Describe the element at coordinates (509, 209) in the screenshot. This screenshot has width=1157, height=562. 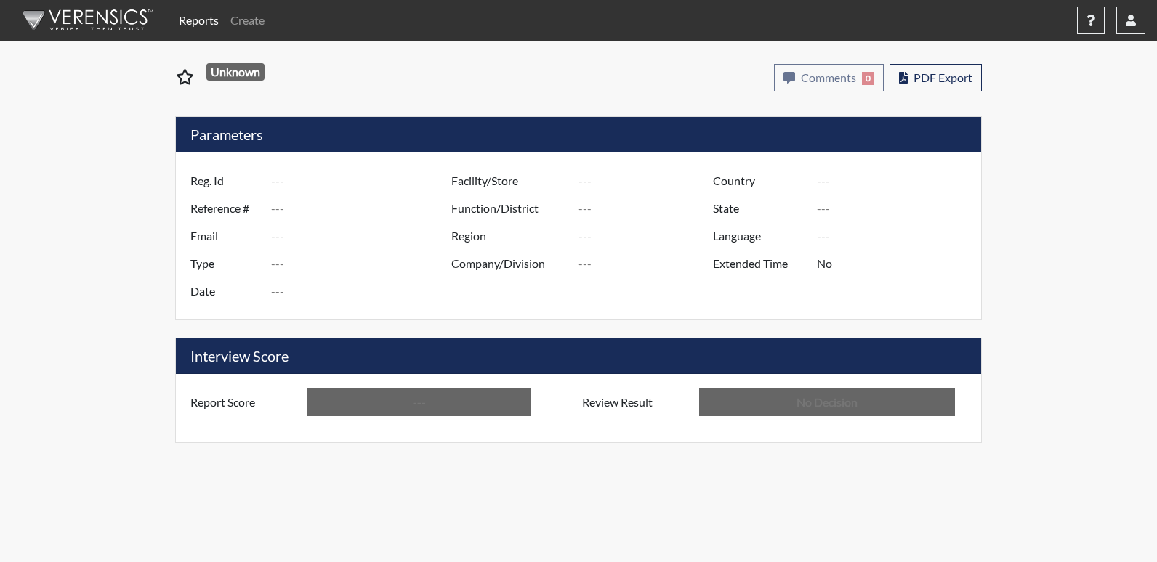
I see `label: Function/District` at that location.